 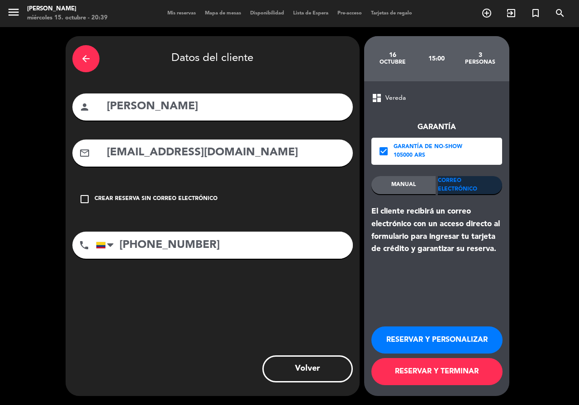 I want to click on span: Pre-acceso, so click(x=349, y=13).